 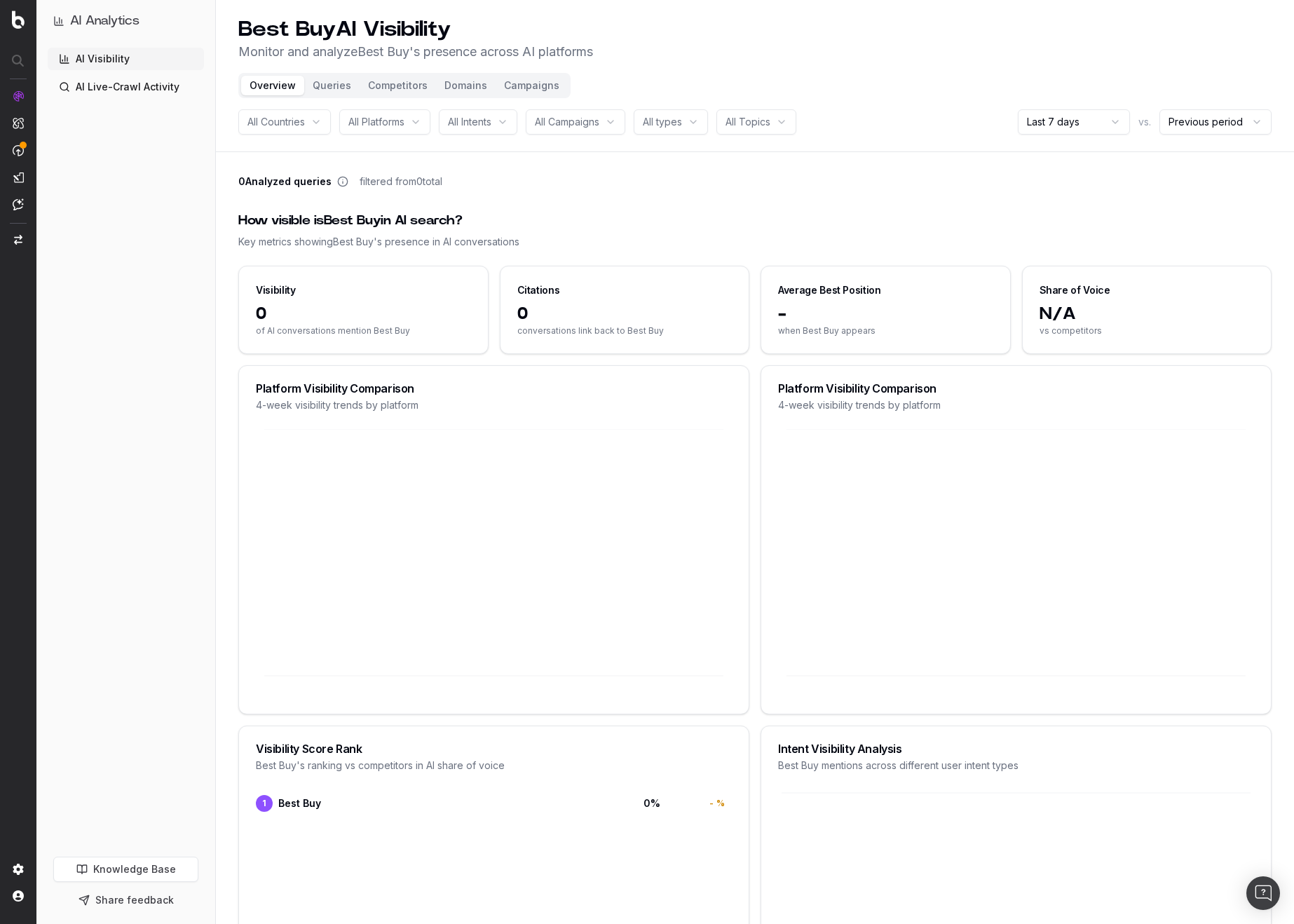 I want to click on button: Domains, so click(x=466, y=85).